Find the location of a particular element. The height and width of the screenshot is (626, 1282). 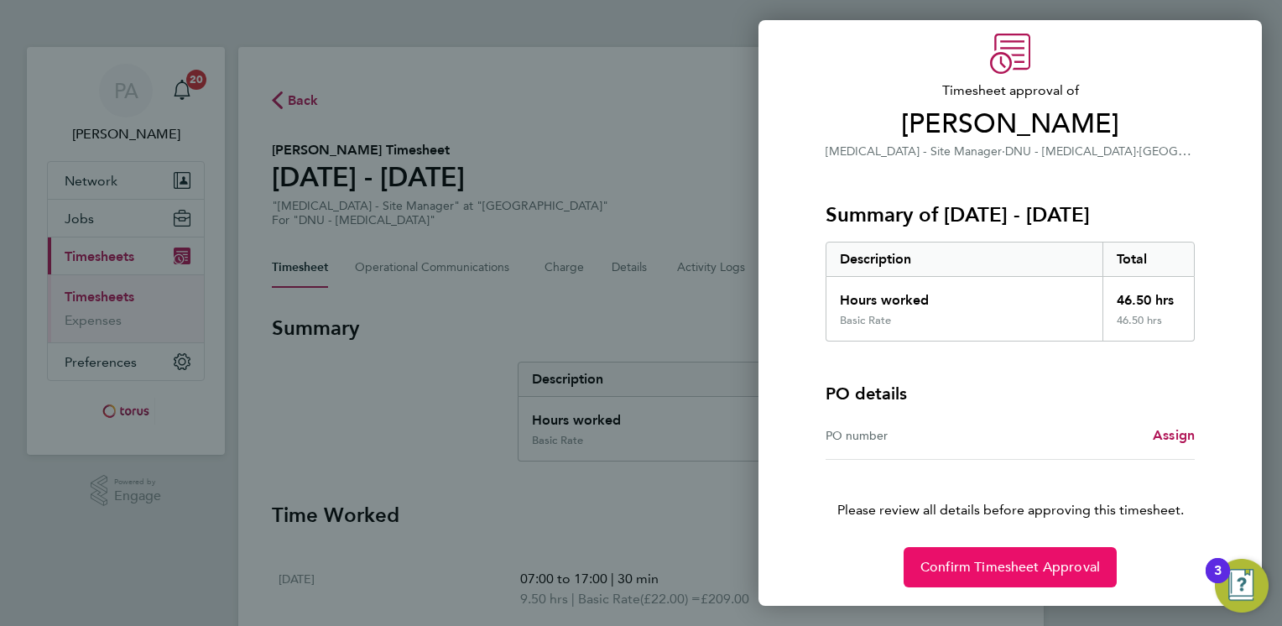

div: PO number is located at coordinates (918, 435).